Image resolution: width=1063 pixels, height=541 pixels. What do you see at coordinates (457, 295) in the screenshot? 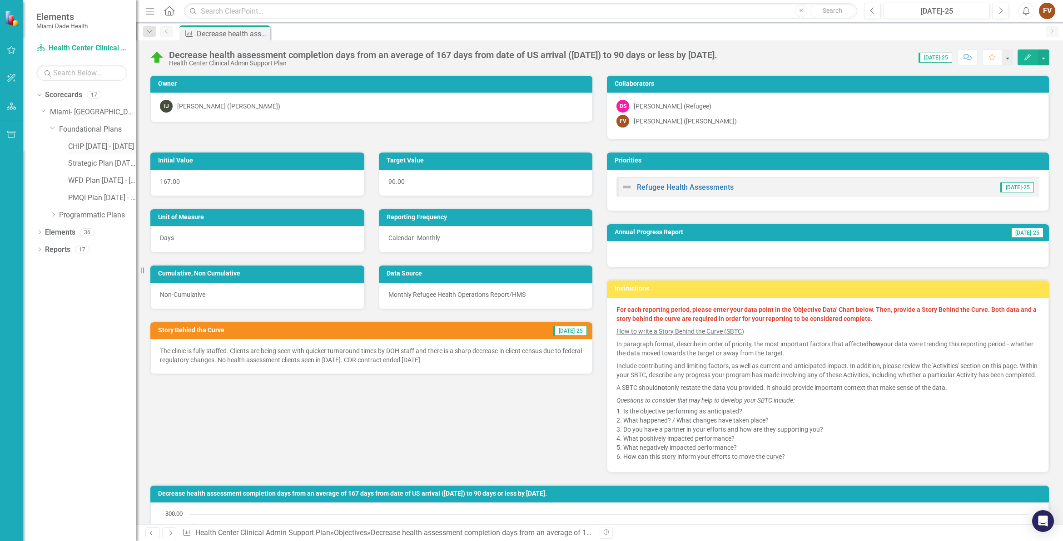
I see `span: Monthly Refugee Health Operations Report/HMS` at bounding box center [457, 295].